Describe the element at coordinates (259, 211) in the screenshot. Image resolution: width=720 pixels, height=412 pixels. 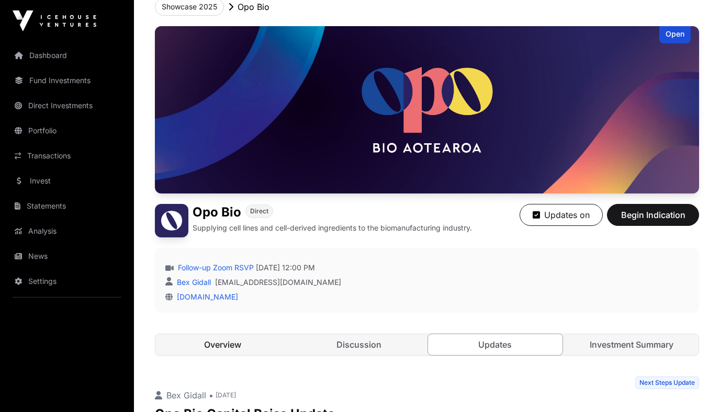
I see `span: Direct` at that location.